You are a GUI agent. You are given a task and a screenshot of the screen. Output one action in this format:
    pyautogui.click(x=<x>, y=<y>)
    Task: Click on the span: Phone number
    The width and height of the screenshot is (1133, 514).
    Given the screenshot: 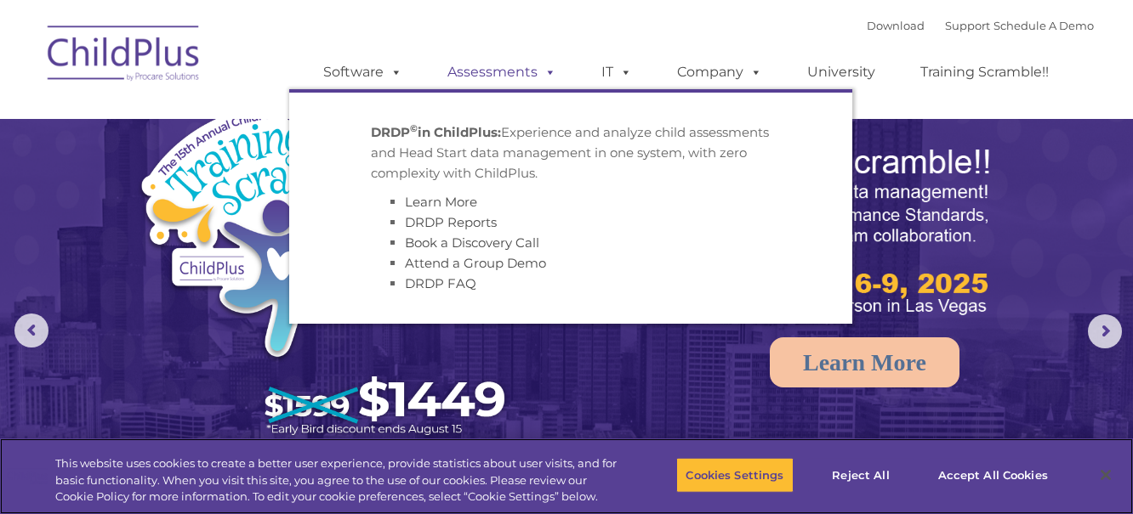 What is the action you would take?
    pyautogui.click(x=272, y=188)
    